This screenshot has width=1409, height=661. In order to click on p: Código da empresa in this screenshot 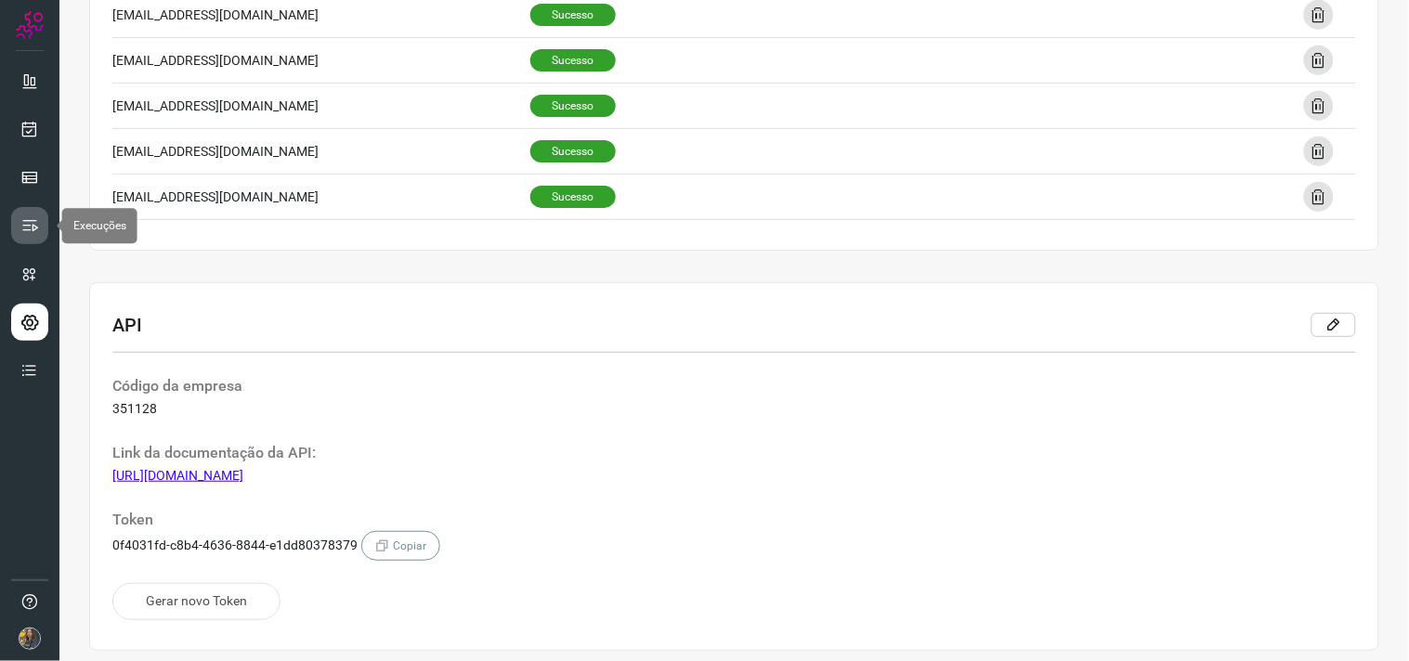, I will do `click(734, 386)`.